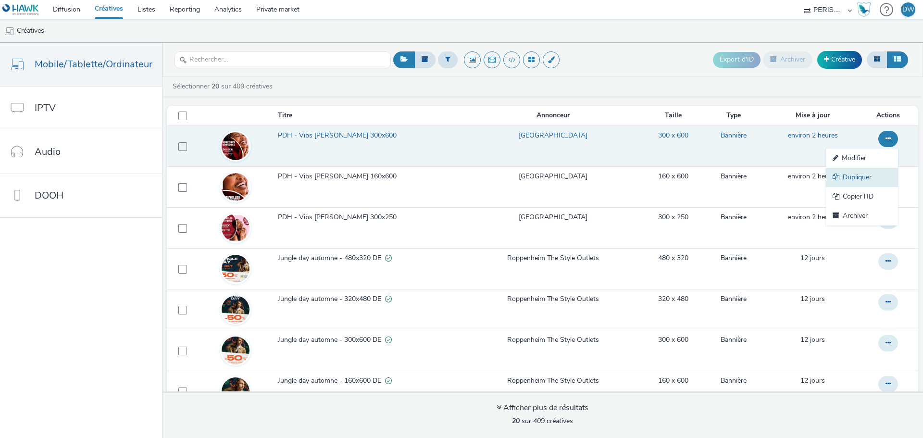 Image resolution: width=923 pixels, height=438 pixels. Describe the element at coordinates (813, 381) in the screenshot. I see `div: 3 octobre 2025, 17:05` at that location.